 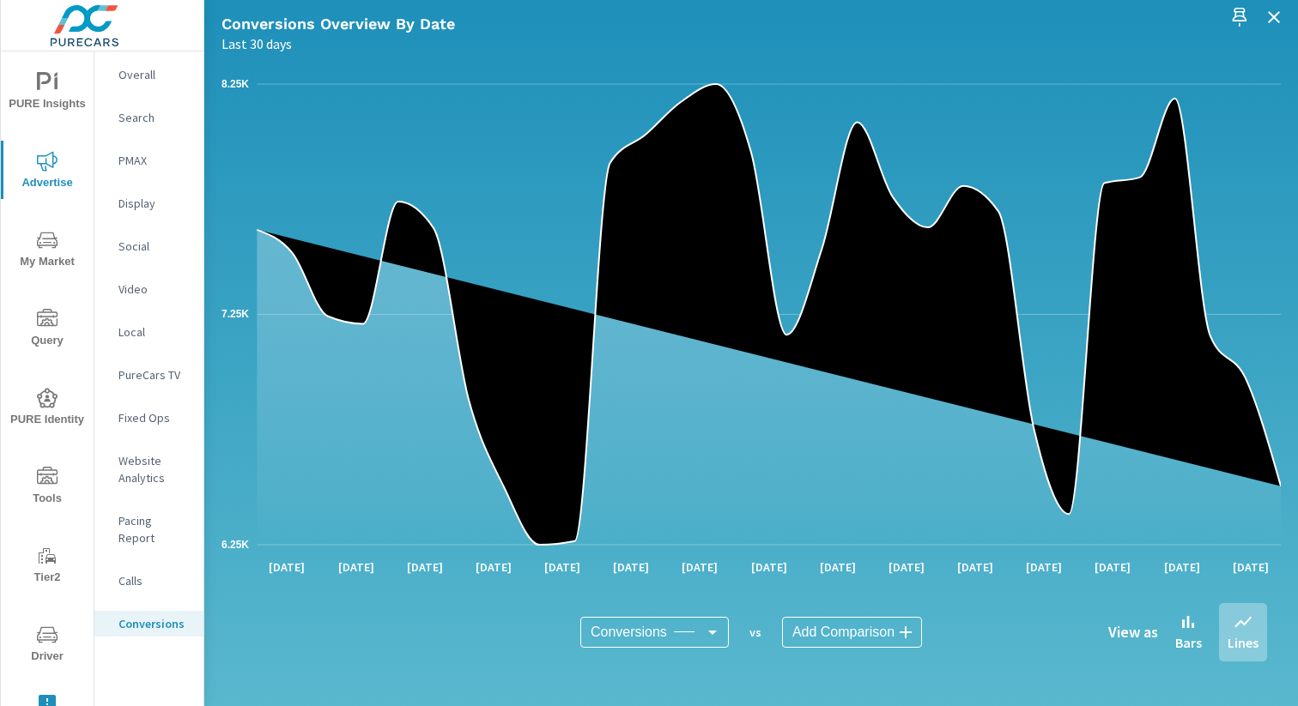 What do you see at coordinates (148, 203) in the screenshot?
I see `div: Display` at bounding box center [148, 203].